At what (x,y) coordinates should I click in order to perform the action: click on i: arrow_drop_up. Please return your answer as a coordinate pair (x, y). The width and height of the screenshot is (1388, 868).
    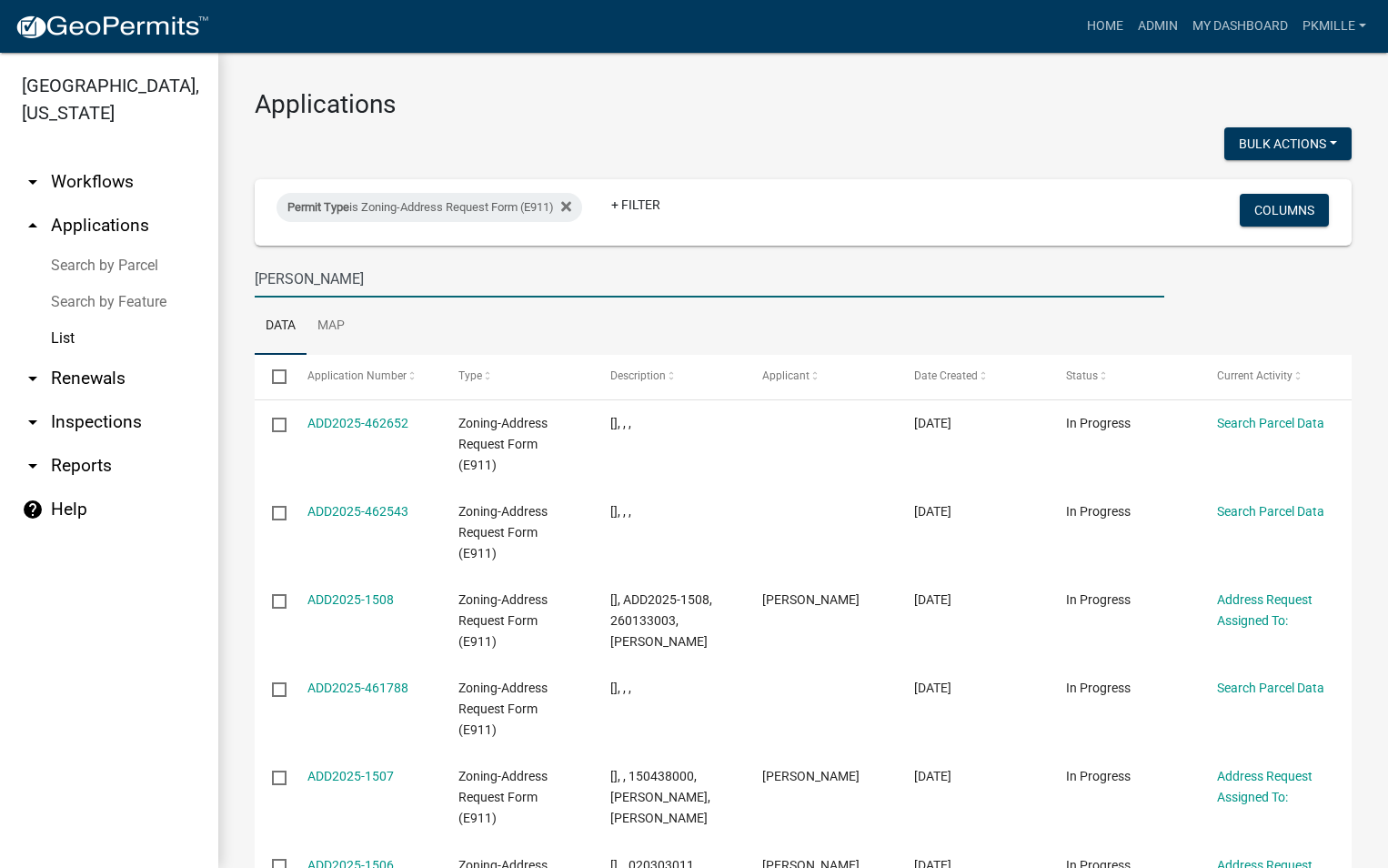
    Looking at the image, I should click on (32, 226).